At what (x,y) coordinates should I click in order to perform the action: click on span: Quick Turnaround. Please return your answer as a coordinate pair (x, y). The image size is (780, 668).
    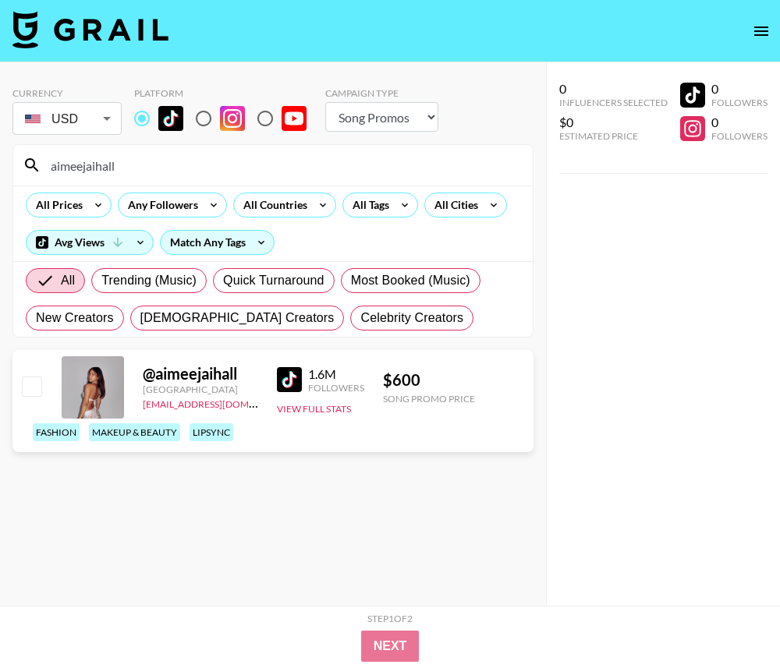
    Looking at the image, I should click on (274, 281).